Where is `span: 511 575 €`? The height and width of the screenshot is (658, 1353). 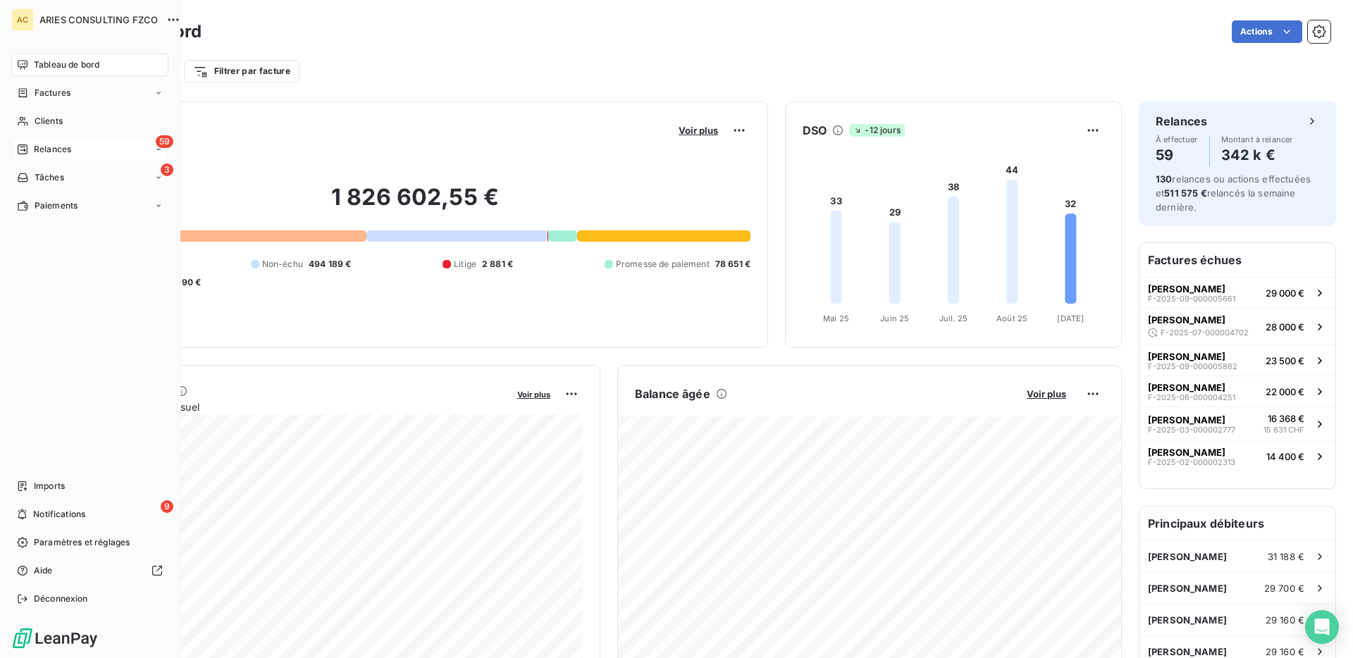
span: 511 575 € is located at coordinates (1185, 193).